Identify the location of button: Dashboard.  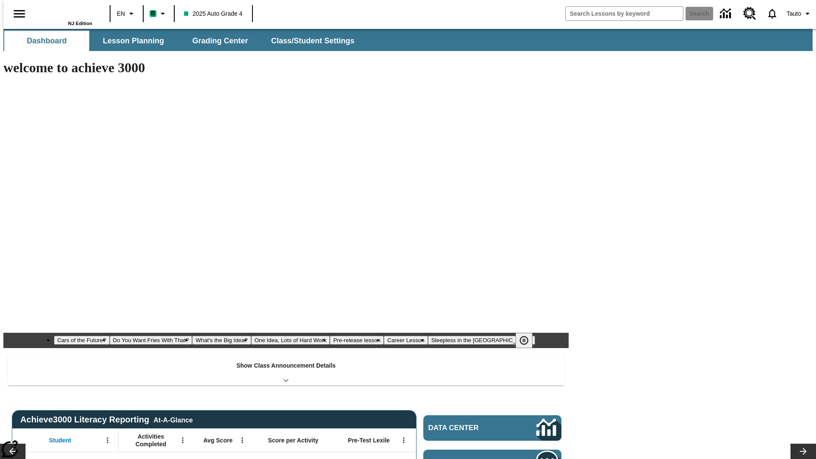
(47, 41).